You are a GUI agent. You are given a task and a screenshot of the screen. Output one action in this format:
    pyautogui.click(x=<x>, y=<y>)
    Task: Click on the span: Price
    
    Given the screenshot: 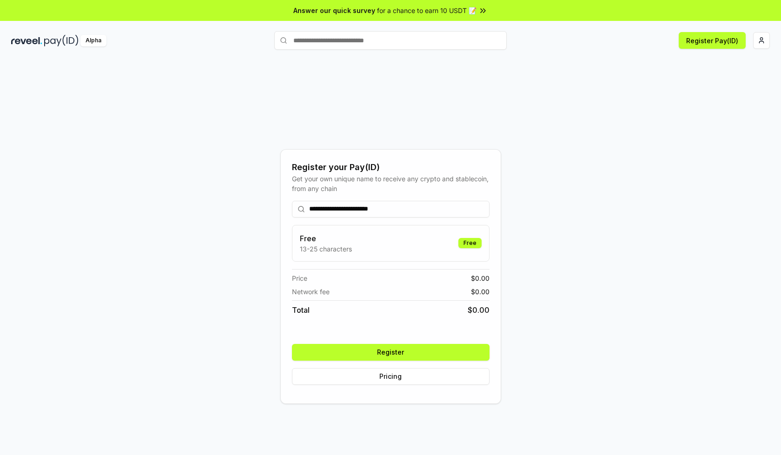 What is the action you would take?
    pyautogui.click(x=299, y=278)
    